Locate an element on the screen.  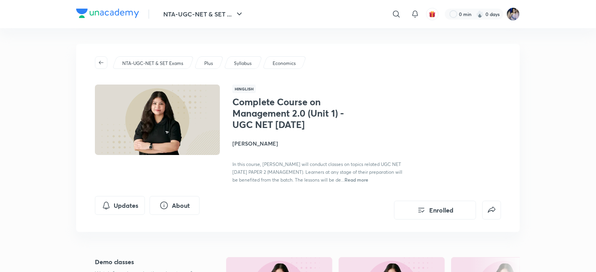
button: avatar is located at coordinates (433, 14).